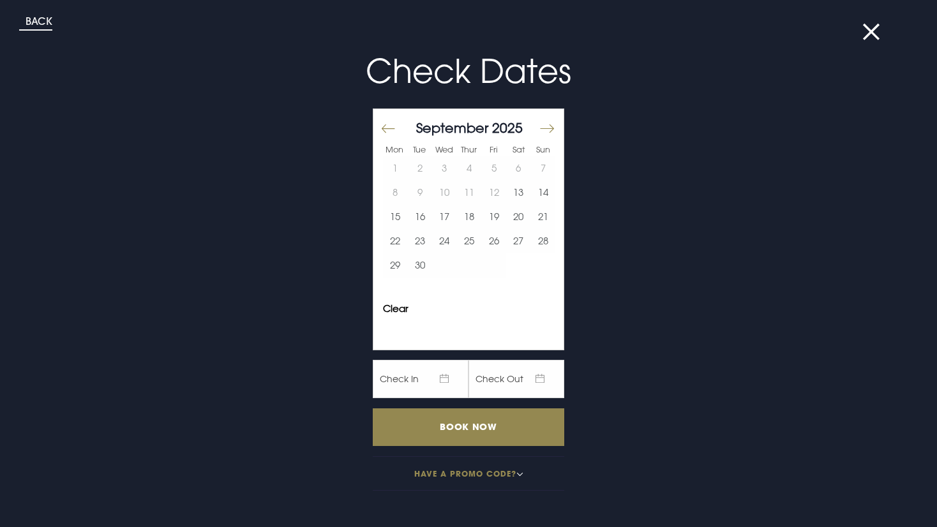 The height and width of the screenshot is (527, 937). I want to click on td: Choose Friday, September 26, 2025 as your start date., so click(493, 241).